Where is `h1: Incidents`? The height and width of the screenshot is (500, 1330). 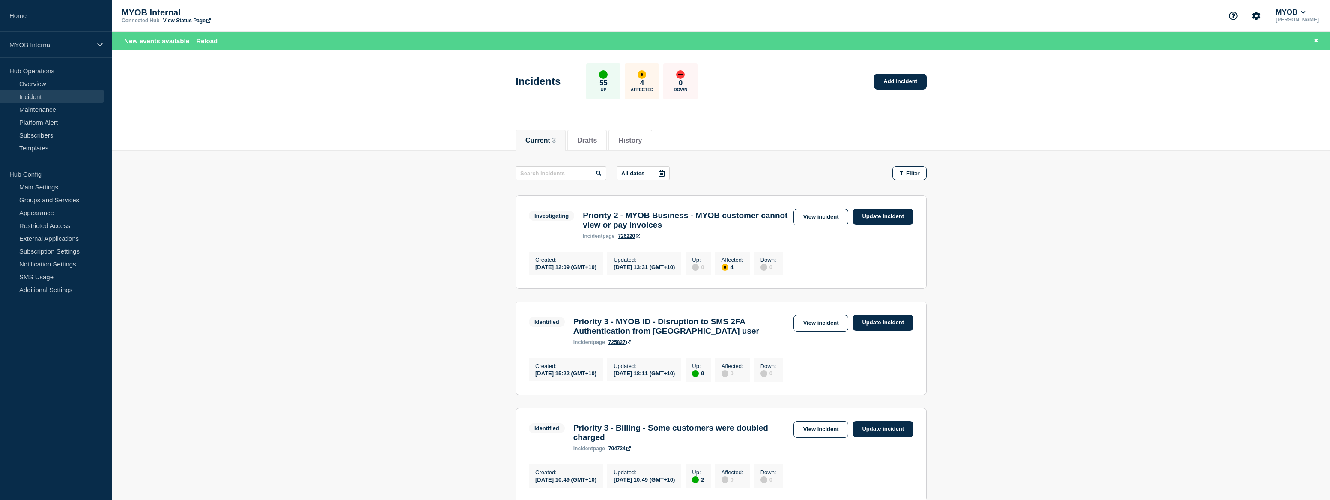
h1: Incidents is located at coordinates (538, 81).